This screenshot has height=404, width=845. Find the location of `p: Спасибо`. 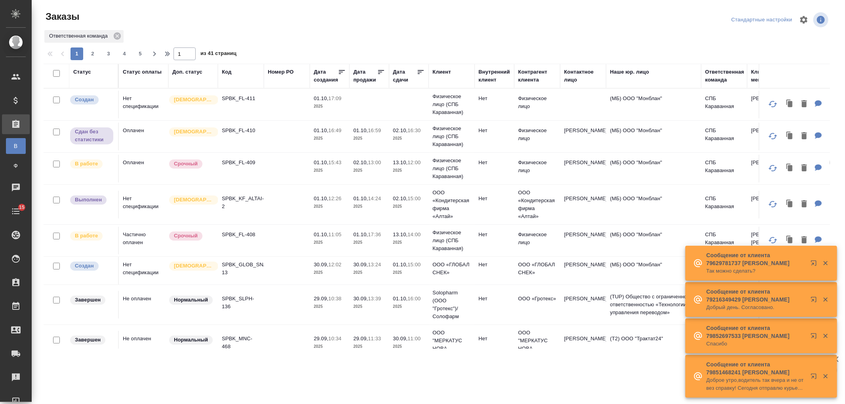

p: Спасибо is located at coordinates (756, 344).